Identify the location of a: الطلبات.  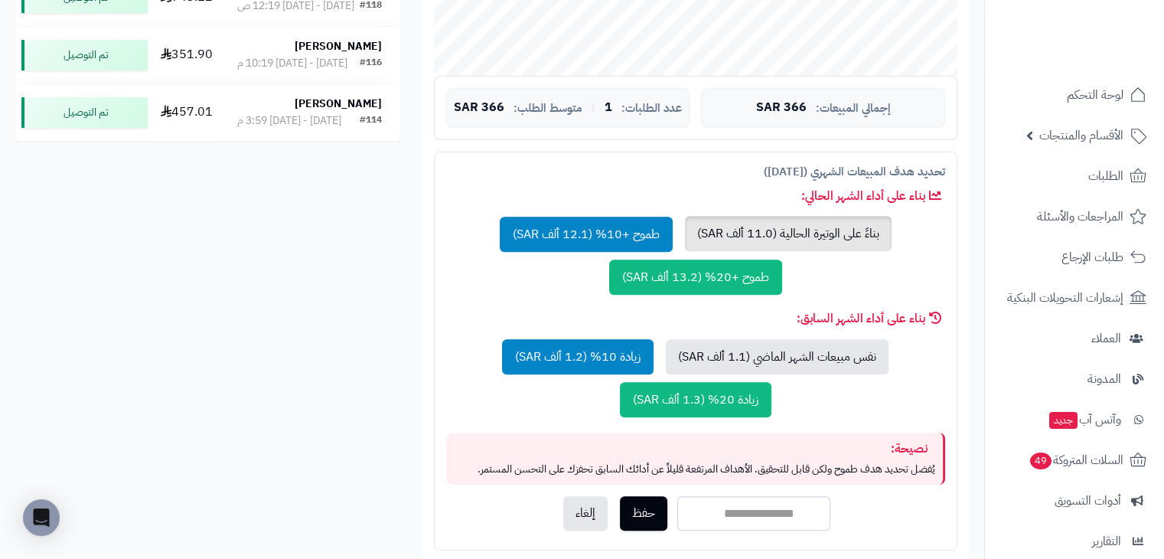
(1075, 176).